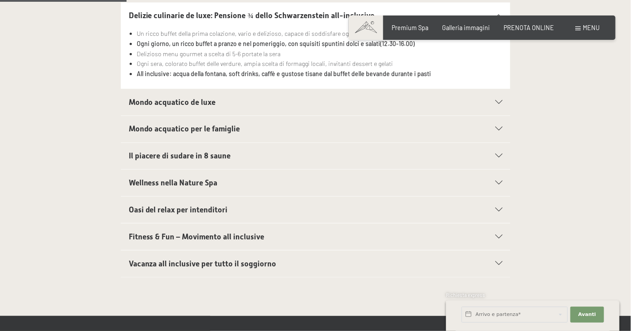 The width and height of the screenshot is (631, 331). Describe the element at coordinates (466, 27) in the screenshot. I see `a: Galleria immagini` at that location.